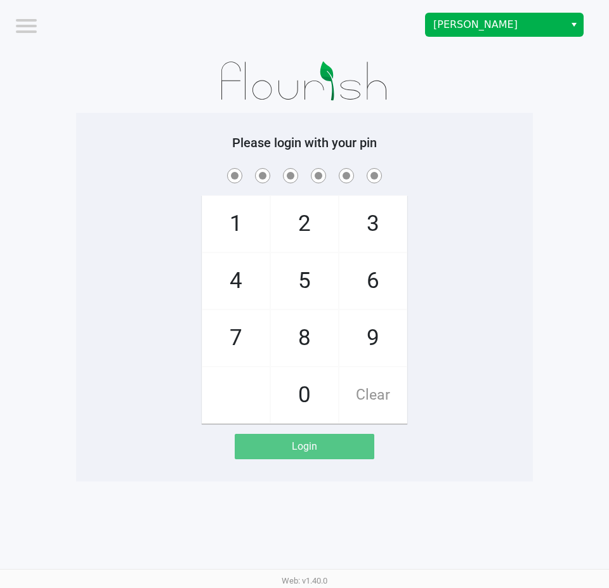 The image size is (609, 588). What do you see at coordinates (236, 224) in the screenshot?
I see `span: 1` at bounding box center [236, 224].